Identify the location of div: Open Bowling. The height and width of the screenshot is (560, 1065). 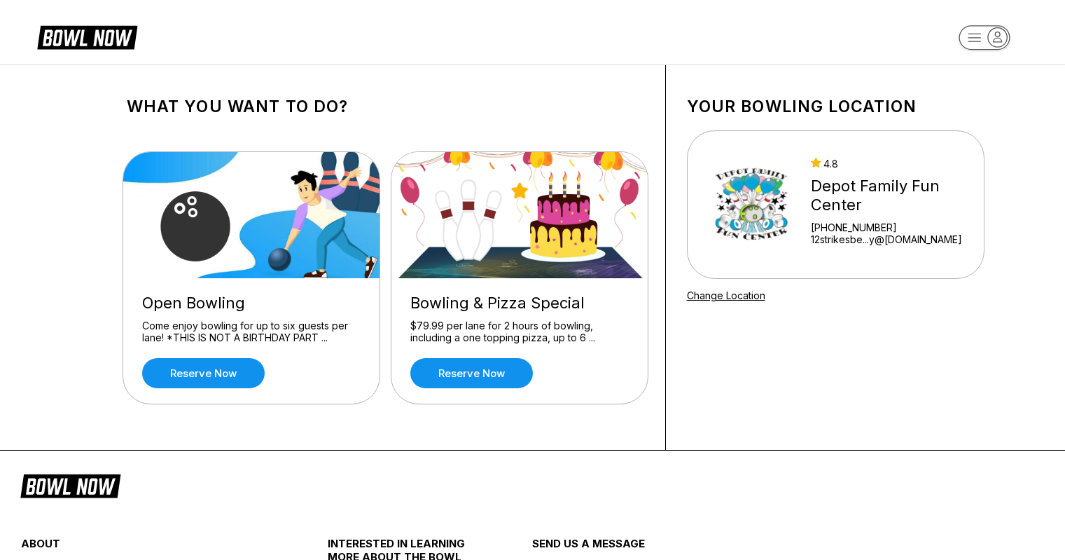
(251, 303).